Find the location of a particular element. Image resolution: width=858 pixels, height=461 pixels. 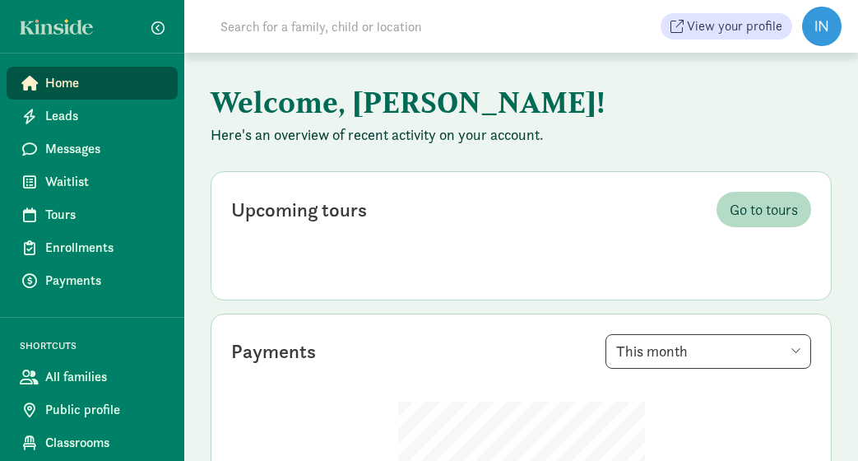

span: Payments is located at coordinates (104, 280).